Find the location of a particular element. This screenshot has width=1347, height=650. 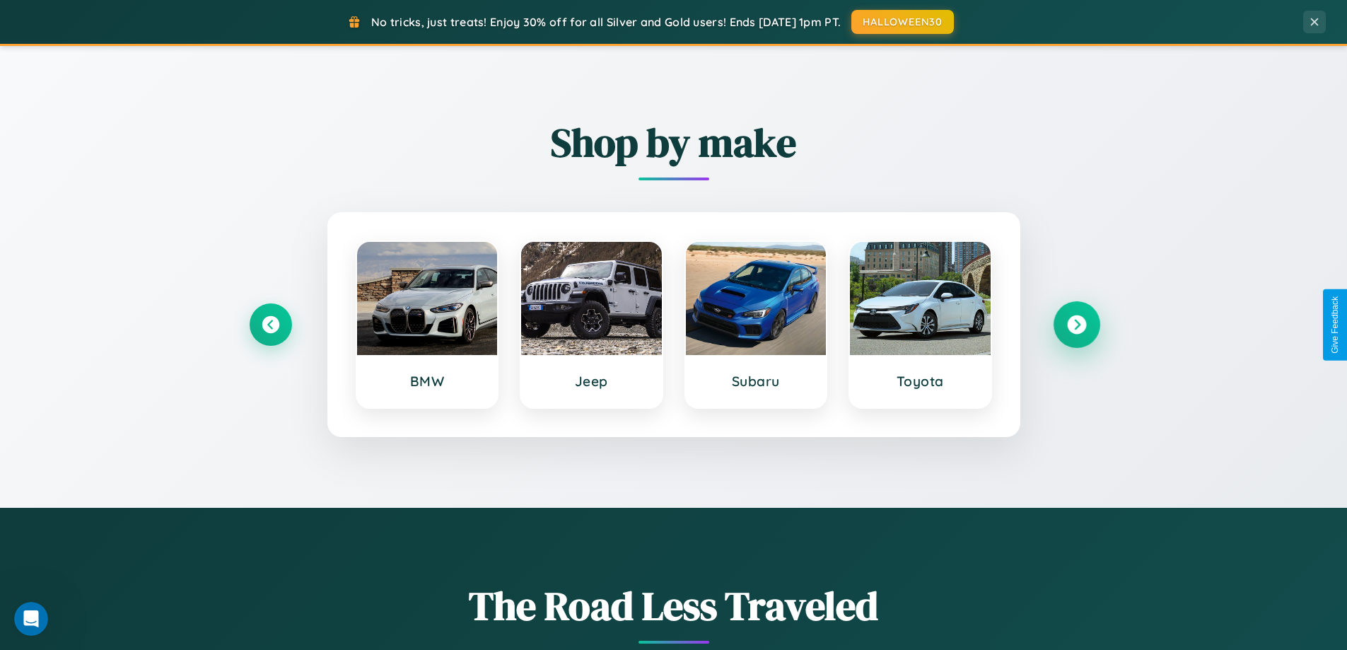

h3: BMW is located at coordinates (427, 381).